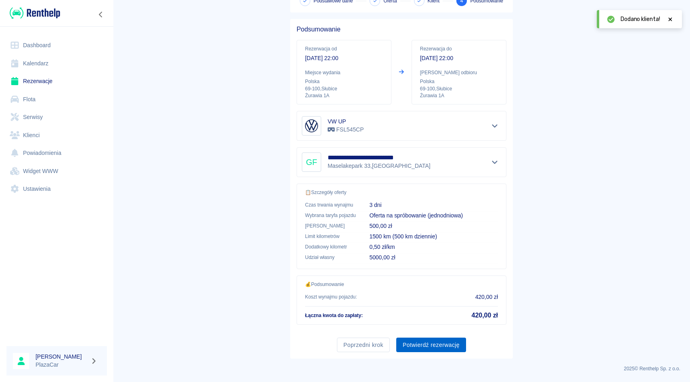 This screenshot has width=690, height=382. Describe the element at coordinates (345, 121) in the screenshot. I see `h6: VW UP` at that location.